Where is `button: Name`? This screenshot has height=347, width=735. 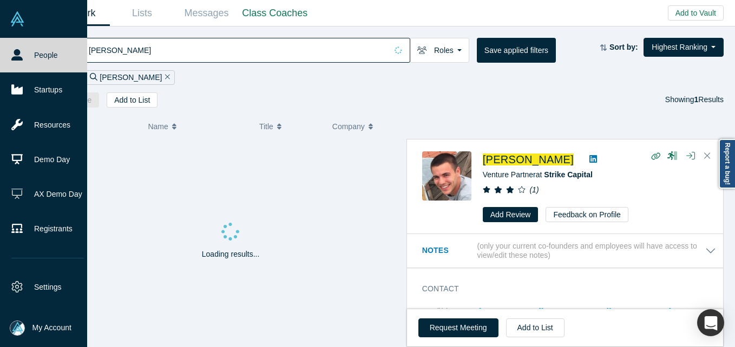 button: Name is located at coordinates (198, 127).